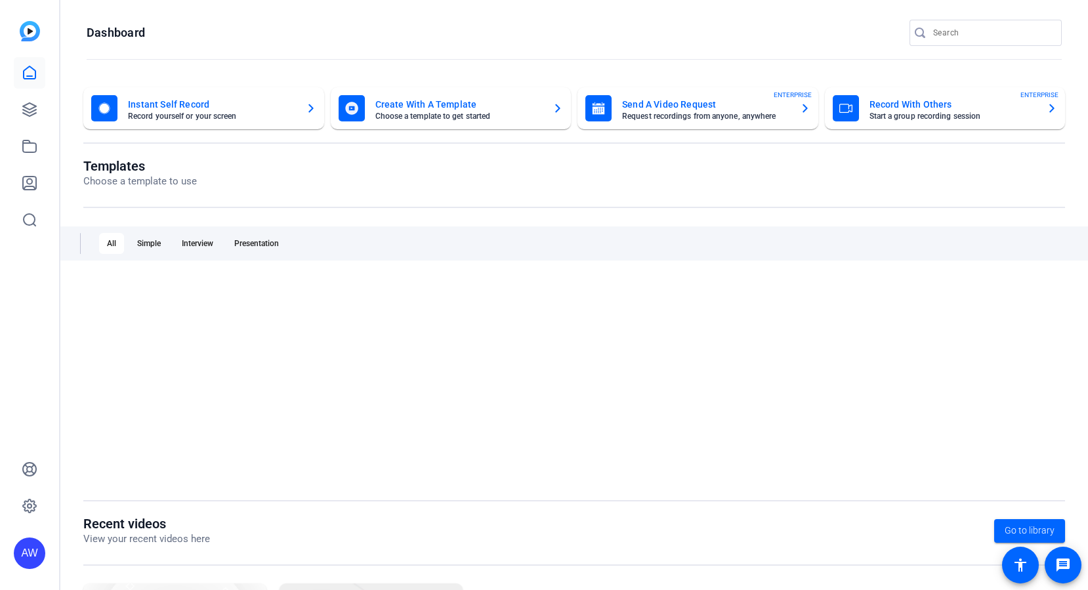 The width and height of the screenshot is (1088, 590). What do you see at coordinates (945, 108) in the screenshot?
I see `button: Record With OthersStart a group recording sessionENTERPRISE` at bounding box center [945, 108].